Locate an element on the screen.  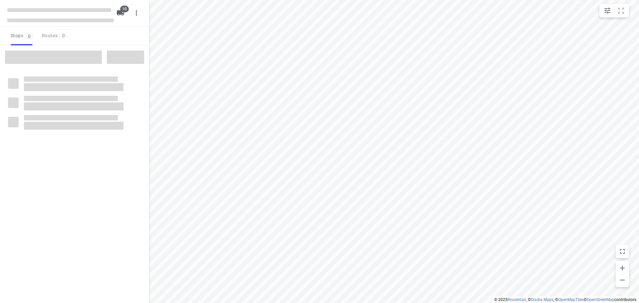
button: Map settings is located at coordinates (608, 11).